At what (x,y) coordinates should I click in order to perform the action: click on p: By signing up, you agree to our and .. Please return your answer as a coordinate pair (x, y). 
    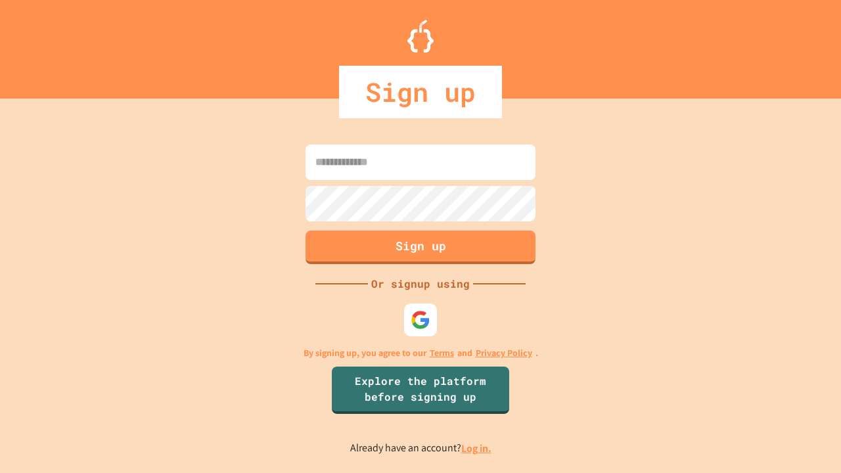
    Looking at the image, I should click on (421, 353).